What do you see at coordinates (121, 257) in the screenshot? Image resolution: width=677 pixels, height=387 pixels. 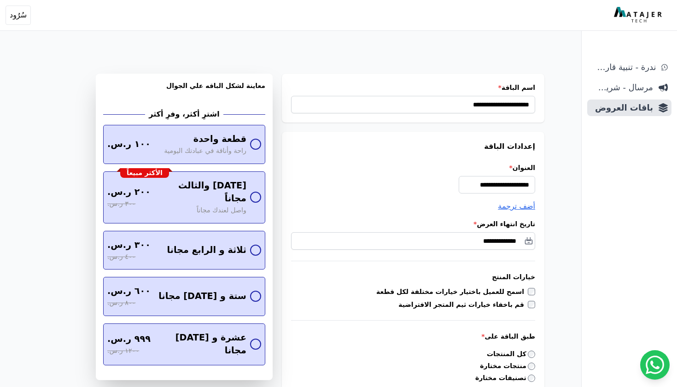 I see `span: ٤٠٠ ر.س.` at bounding box center [121, 257].